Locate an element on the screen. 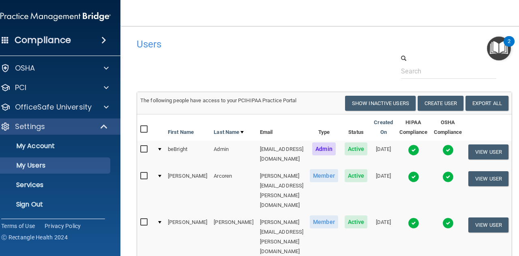 This screenshot has width=519, height=256. a: OSHA is located at coordinates (54, 68).